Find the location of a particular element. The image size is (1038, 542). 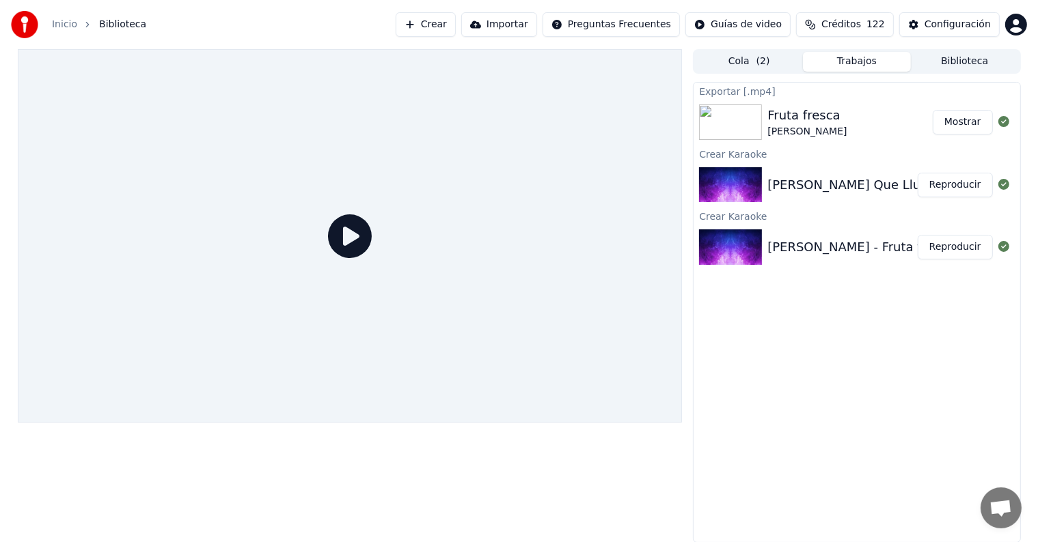

span: ( 2 ) is located at coordinates (763, 61).